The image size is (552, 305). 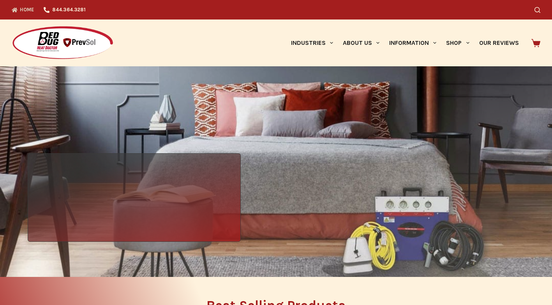 I want to click on a: Industries, so click(x=312, y=43).